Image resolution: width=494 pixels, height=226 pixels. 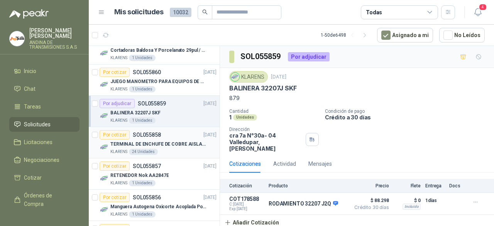 I want to click on p: SOL055860, so click(x=147, y=72).